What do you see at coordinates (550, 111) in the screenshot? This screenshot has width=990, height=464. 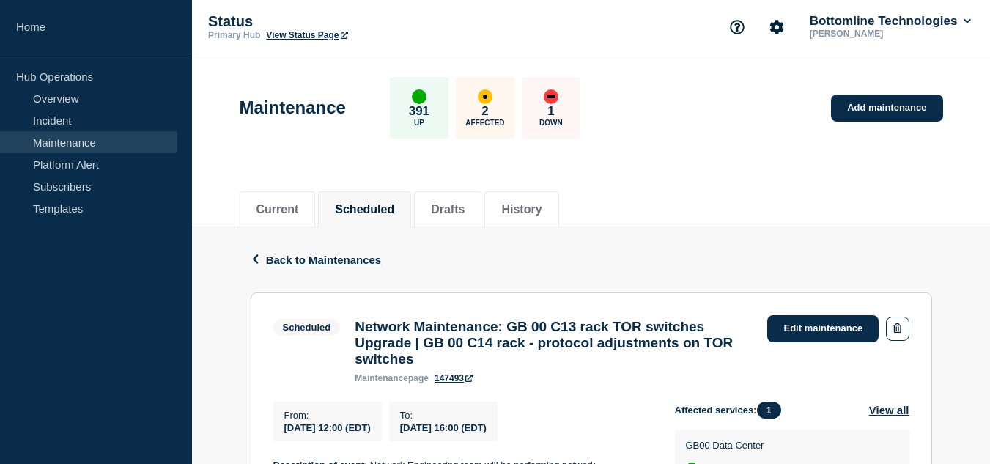 I see `p: 1` at bounding box center [550, 111].